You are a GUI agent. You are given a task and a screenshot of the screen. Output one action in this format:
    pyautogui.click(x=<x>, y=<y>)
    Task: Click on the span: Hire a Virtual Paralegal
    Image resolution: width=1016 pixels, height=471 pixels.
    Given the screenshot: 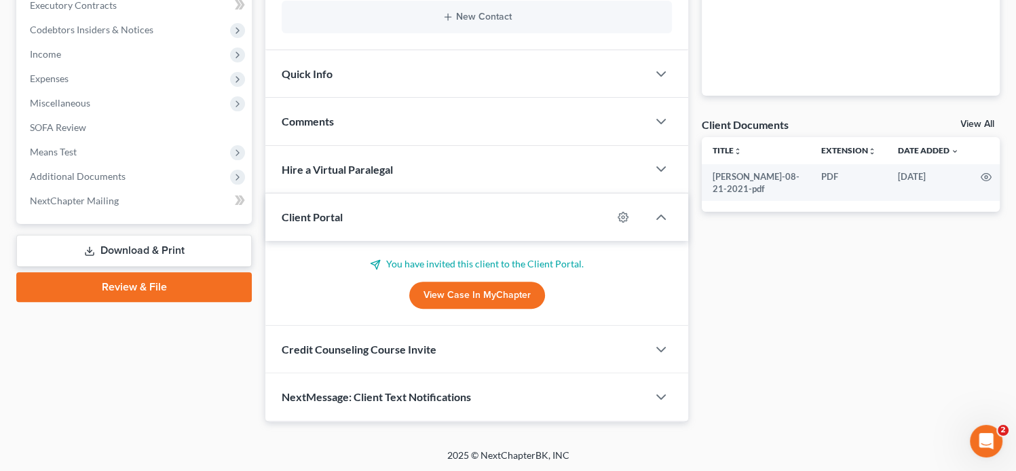 What is the action you would take?
    pyautogui.click(x=337, y=169)
    